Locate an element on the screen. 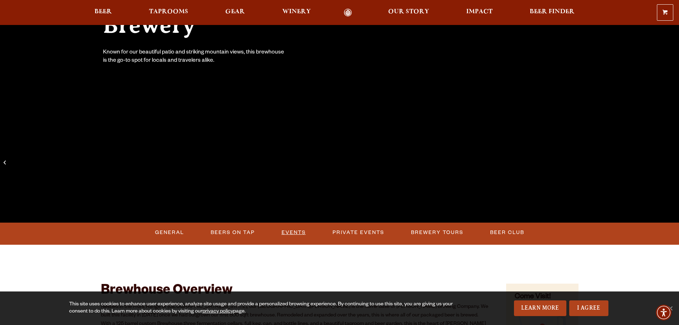 The image size is (679, 325). a: Brewery Tours is located at coordinates (437, 232).